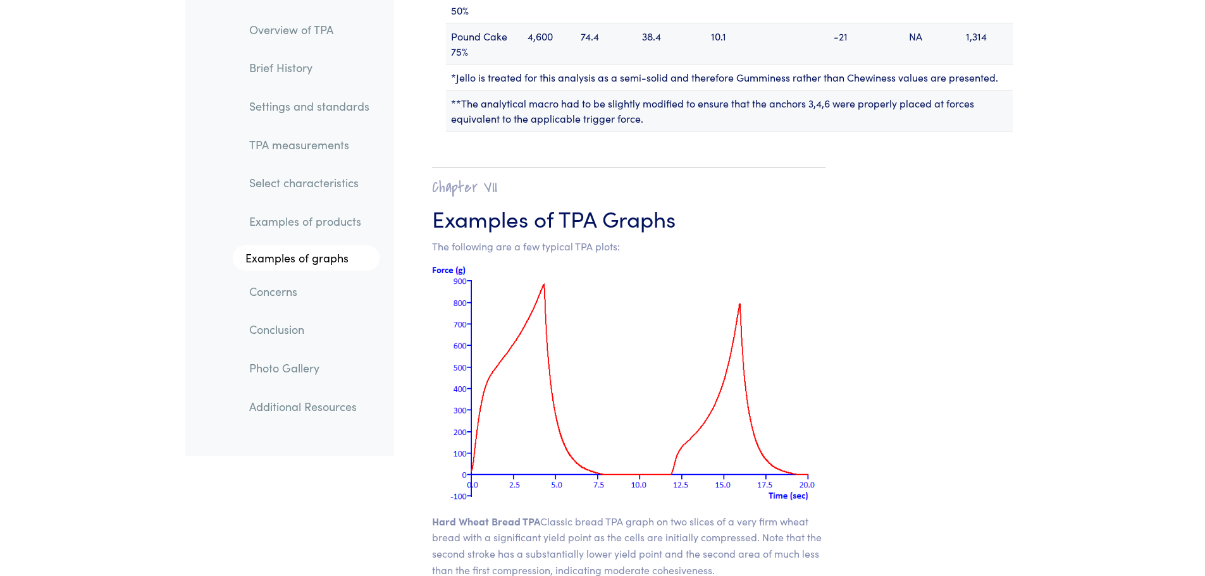  Describe the element at coordinates (486, 521) in the screenshot. I see `span: Hard Wheat Bread TPA` at that location.